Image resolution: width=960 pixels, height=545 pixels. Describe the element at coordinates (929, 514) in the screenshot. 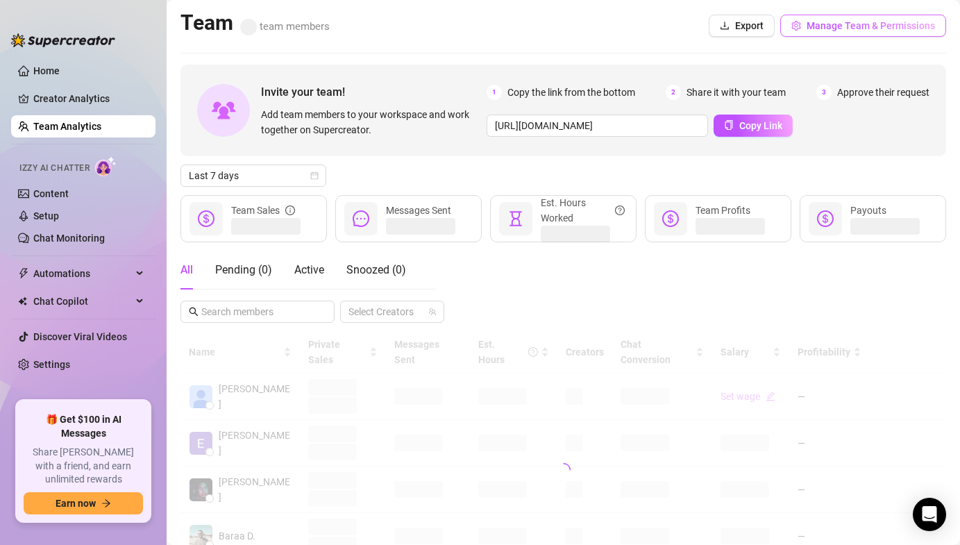

I see `div: Open Intercom Messenger` at that location.